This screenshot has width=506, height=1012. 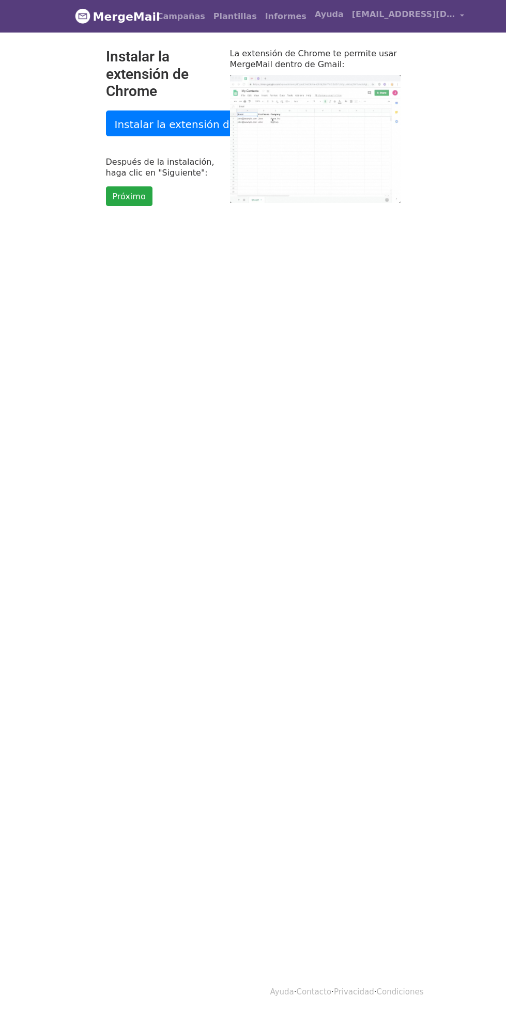 What do you see at coordinates (197, 123) in the screenshot?
I see `a: Instalar la extensión de Chrome` at bounding box center [197, 123].